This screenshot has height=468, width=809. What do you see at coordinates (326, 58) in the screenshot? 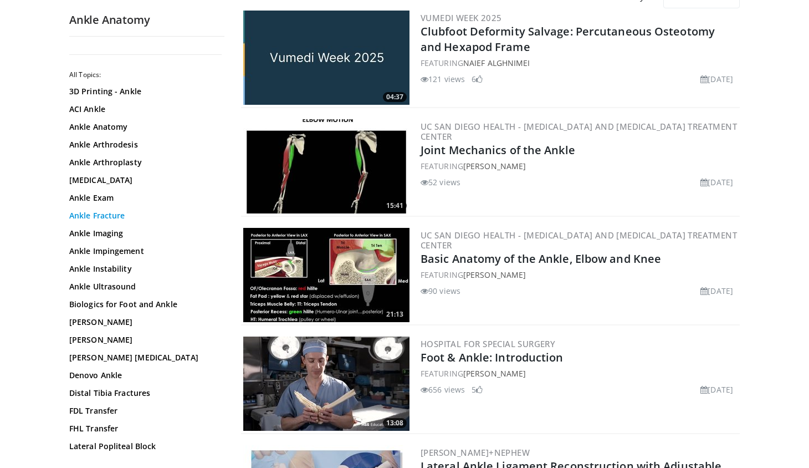
I see `a: 04:37` at bounding box center [326, 58].